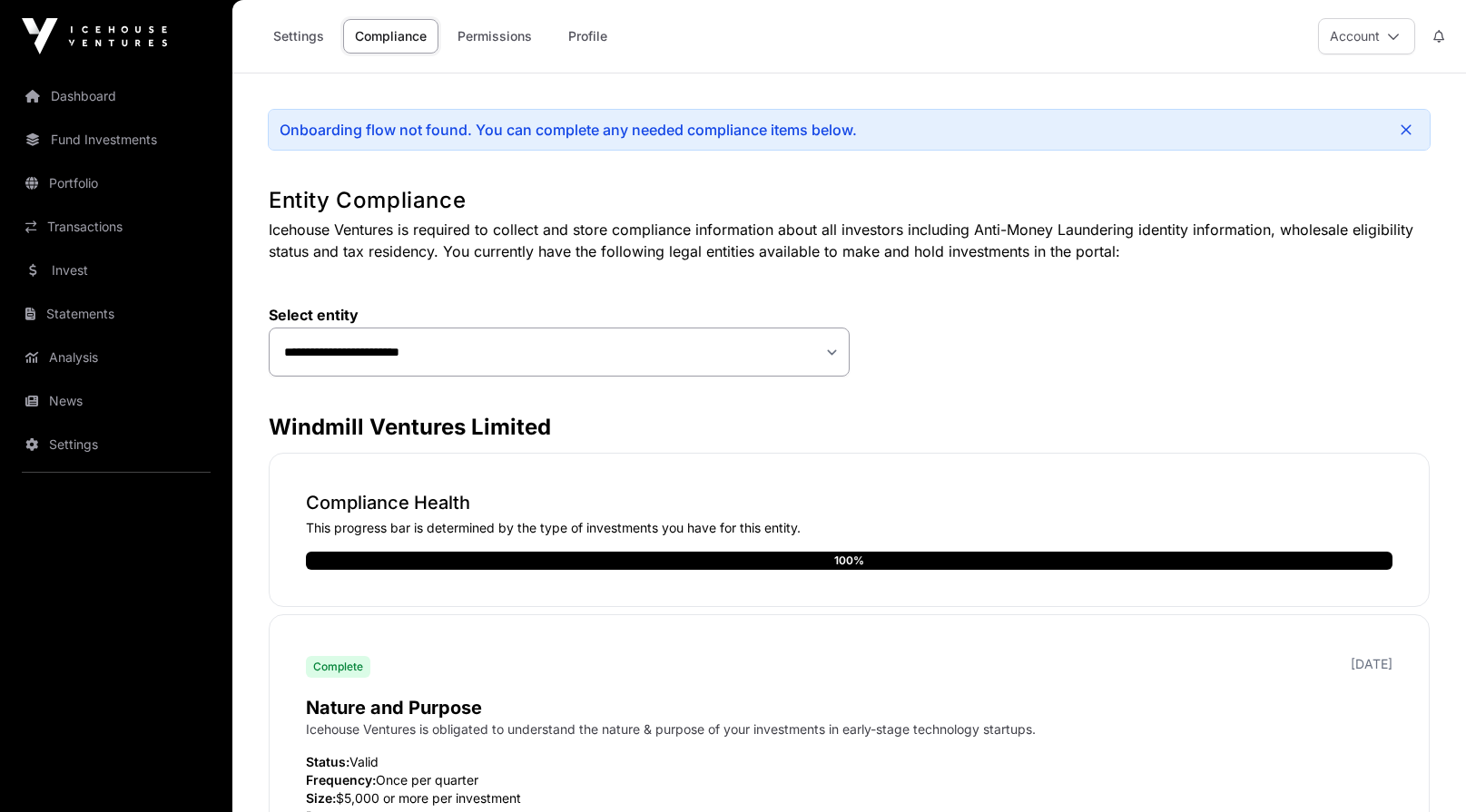 The image size is (1466, 812). Describe the element at coordinates (495, 37) in the screenshot. I see `a: Permissions` at that location.